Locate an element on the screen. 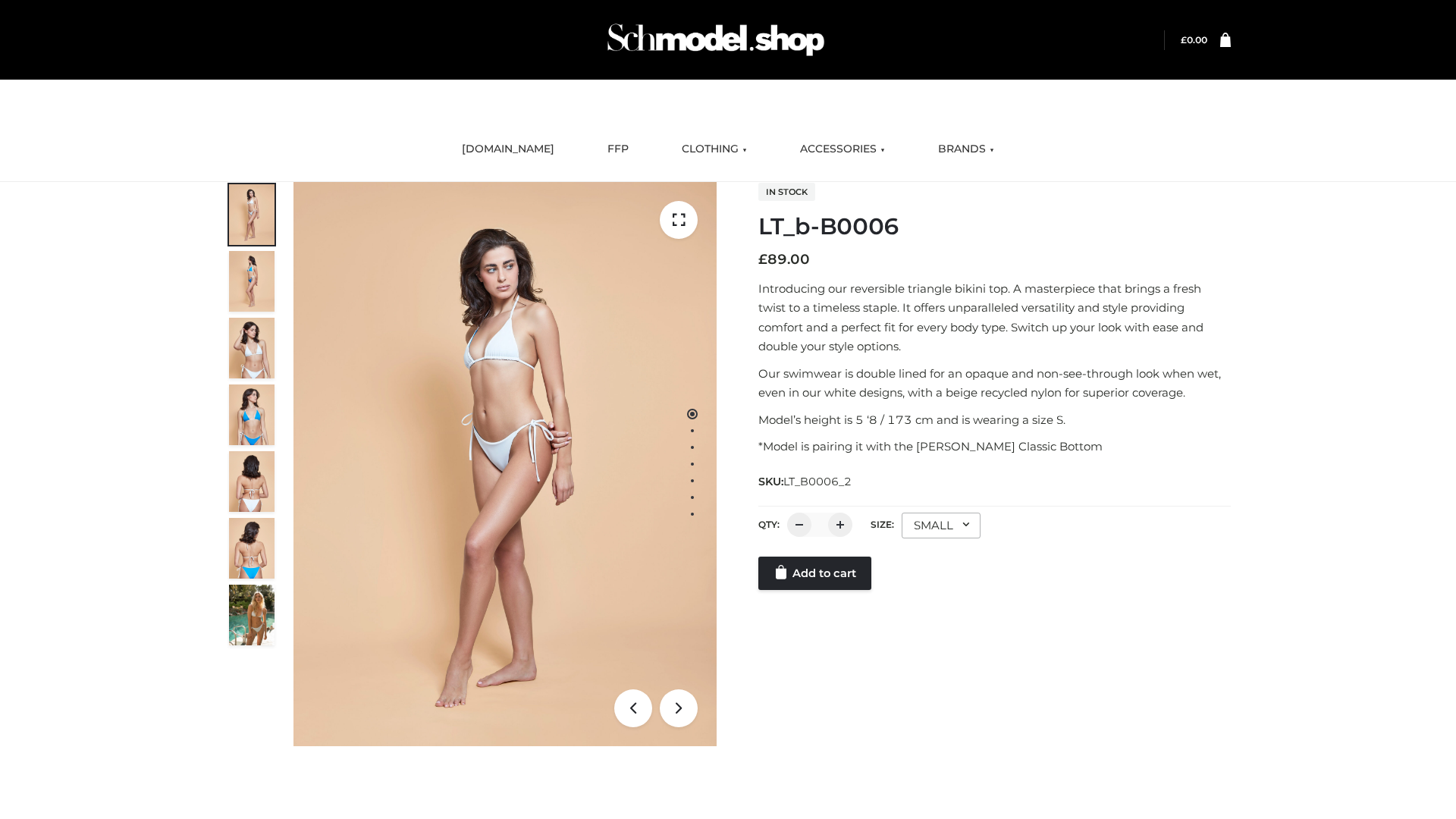  img: LT_b-B0006 is located at coordinates (505, 464).